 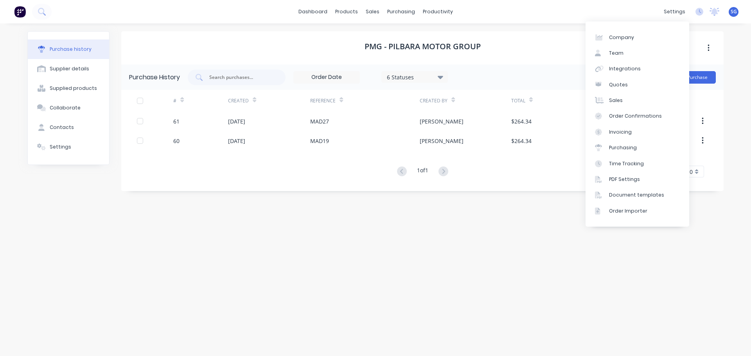 I want to click on button: Supplied products, so click(x=68, y=88).